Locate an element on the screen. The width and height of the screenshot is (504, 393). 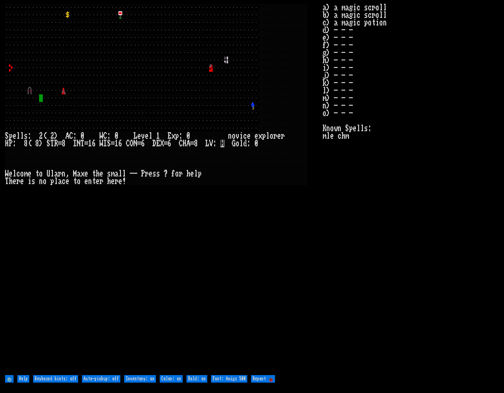
div: R is located at coordinates (56, 144).